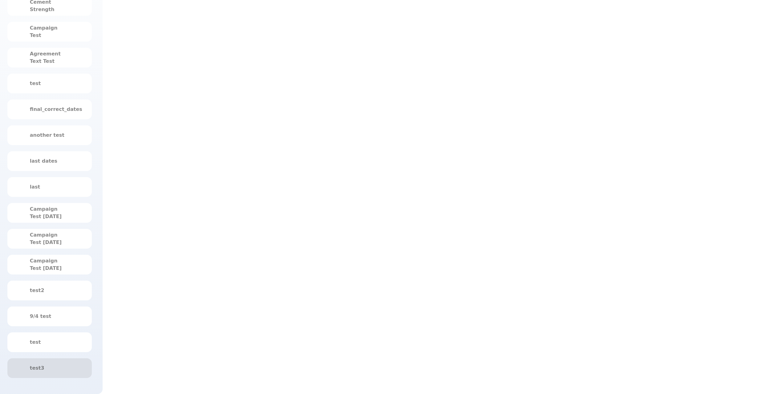  What do you see at coordinates (50, 316) in the screenshot?
I see `div: 9/4 test` at bounding box center [50, 316].